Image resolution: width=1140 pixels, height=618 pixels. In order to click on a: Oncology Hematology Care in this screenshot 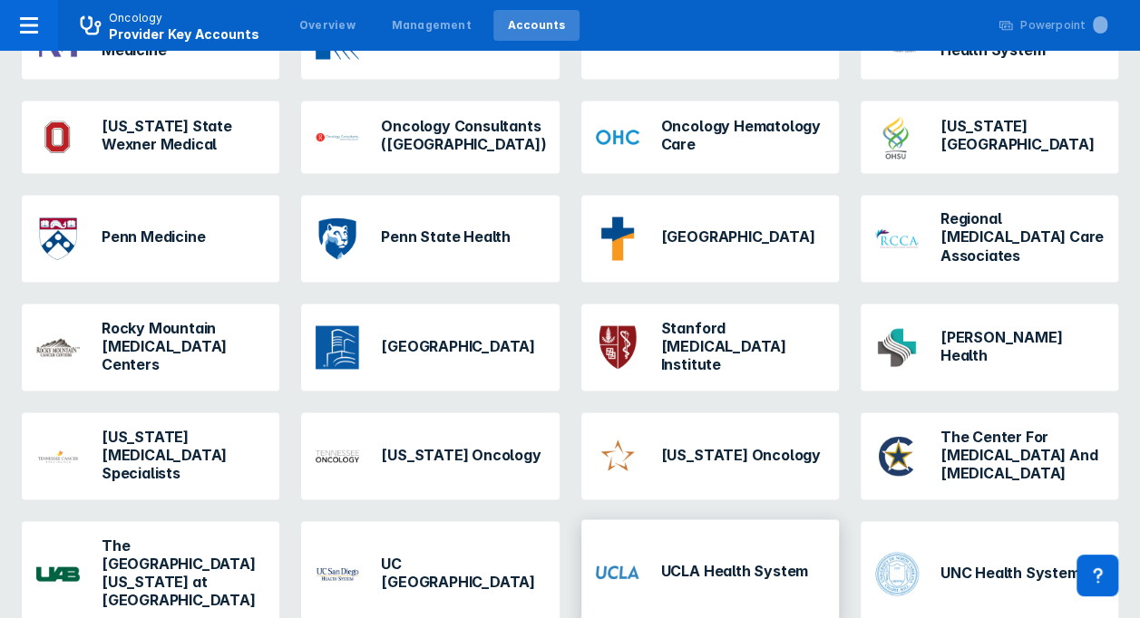, I will do `click(710, 137)`.